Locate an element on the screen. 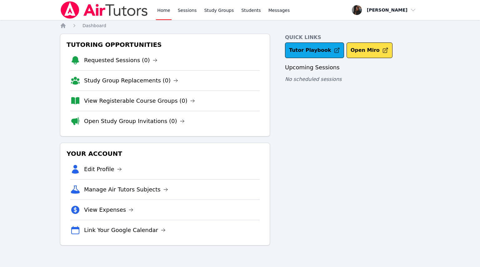  h3: Your Account is located at coordinates (165, 154).